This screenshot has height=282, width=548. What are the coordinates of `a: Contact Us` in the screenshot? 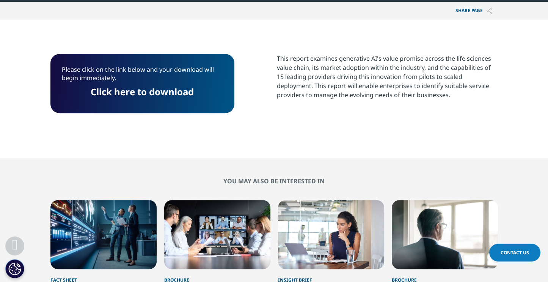 It's located at (515, 252).